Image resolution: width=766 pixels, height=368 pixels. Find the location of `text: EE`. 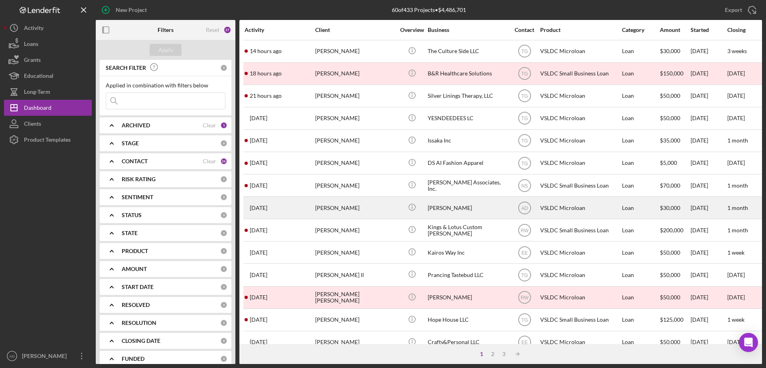

text: EE is located at coordinates (524, 342).